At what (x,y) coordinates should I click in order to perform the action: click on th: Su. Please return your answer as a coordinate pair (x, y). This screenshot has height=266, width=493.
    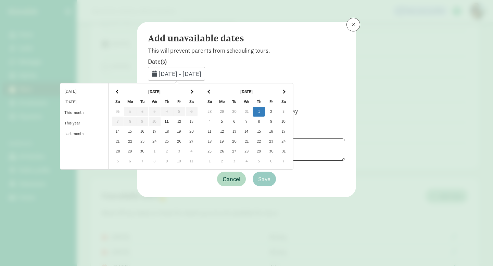
    Looking at the image, I should click on (118, 102).